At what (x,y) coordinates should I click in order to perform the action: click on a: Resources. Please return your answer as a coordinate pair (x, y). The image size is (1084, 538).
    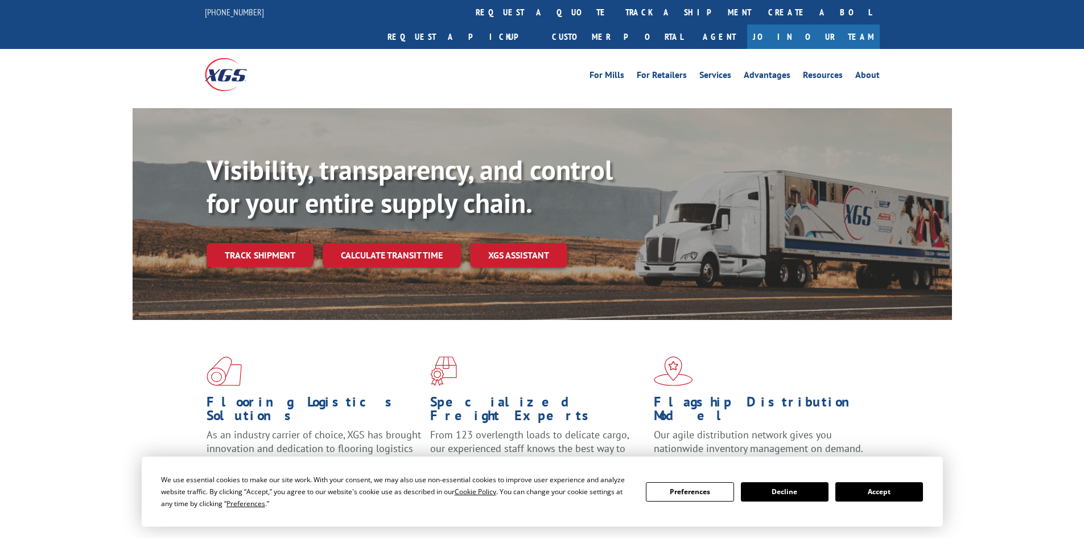
    Looking at the image, I should click on (823, 77).